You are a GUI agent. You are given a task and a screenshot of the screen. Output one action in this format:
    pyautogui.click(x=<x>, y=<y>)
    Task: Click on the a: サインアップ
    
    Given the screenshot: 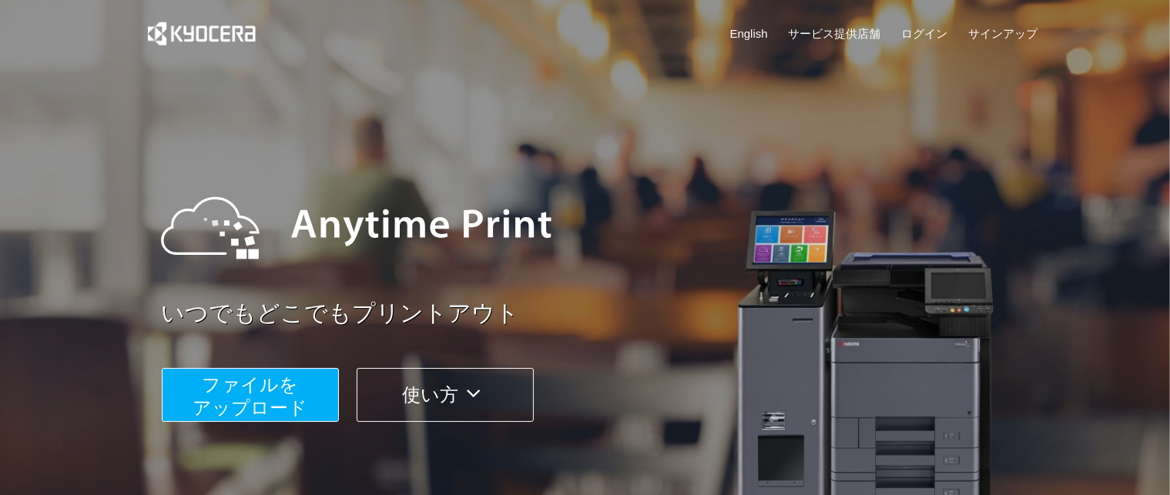 What is the action you would take?
    pyautogui.click(x=1003, y=33)
    